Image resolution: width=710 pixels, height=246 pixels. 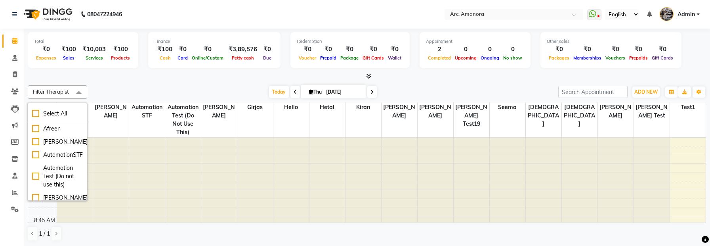 I want to click on span: Hetal, so click(x=327, y=107).